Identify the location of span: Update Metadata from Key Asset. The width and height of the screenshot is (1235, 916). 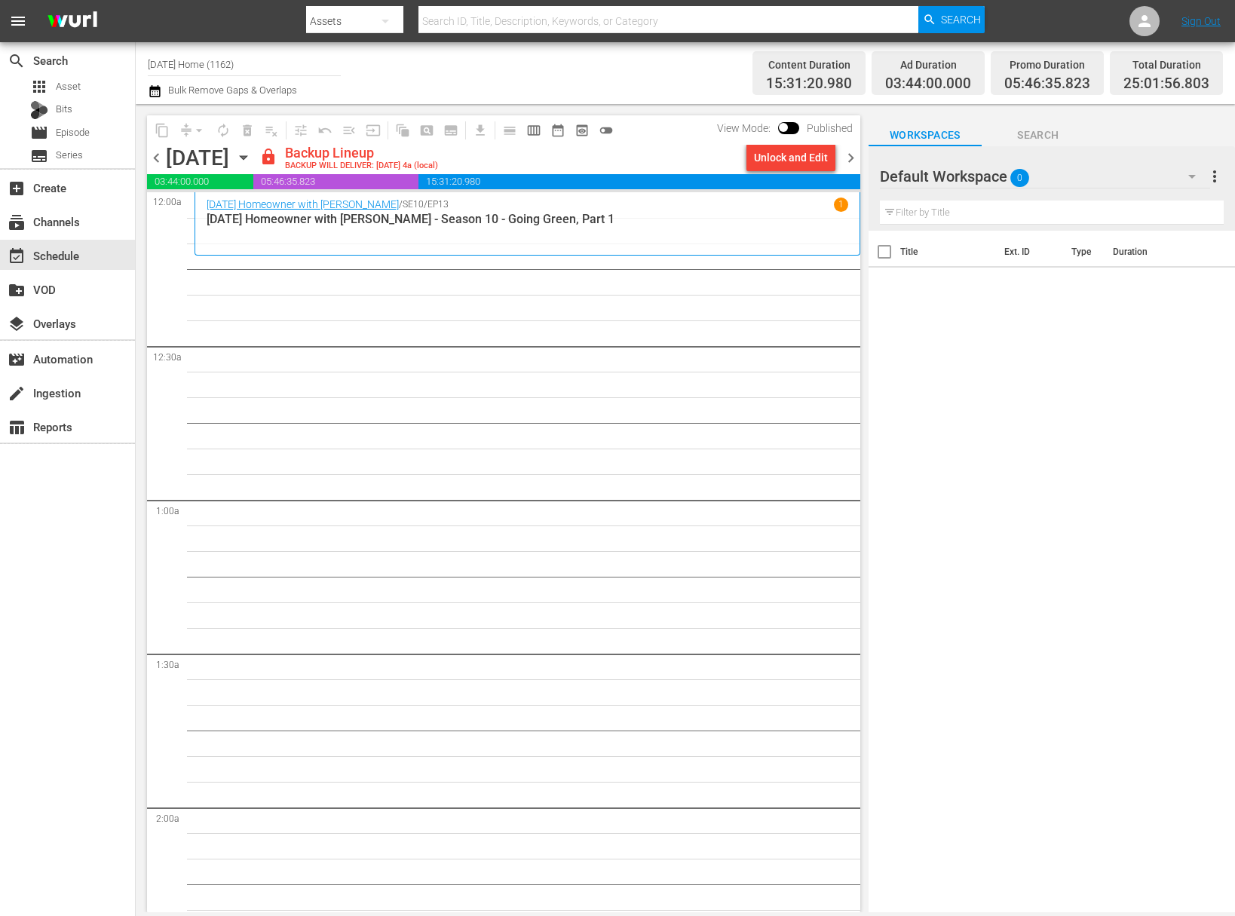
(373, 130).